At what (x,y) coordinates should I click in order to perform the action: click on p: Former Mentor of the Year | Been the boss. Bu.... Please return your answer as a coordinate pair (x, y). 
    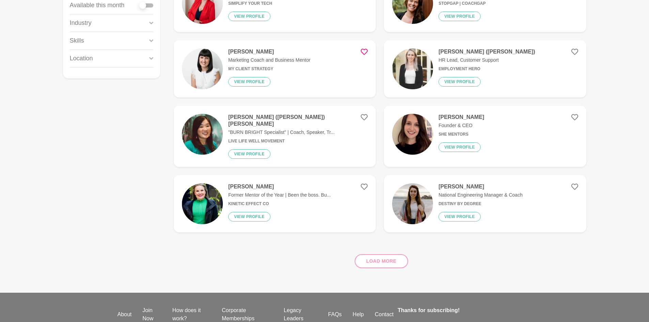
    Looking at the image, I should click on (279, 195).